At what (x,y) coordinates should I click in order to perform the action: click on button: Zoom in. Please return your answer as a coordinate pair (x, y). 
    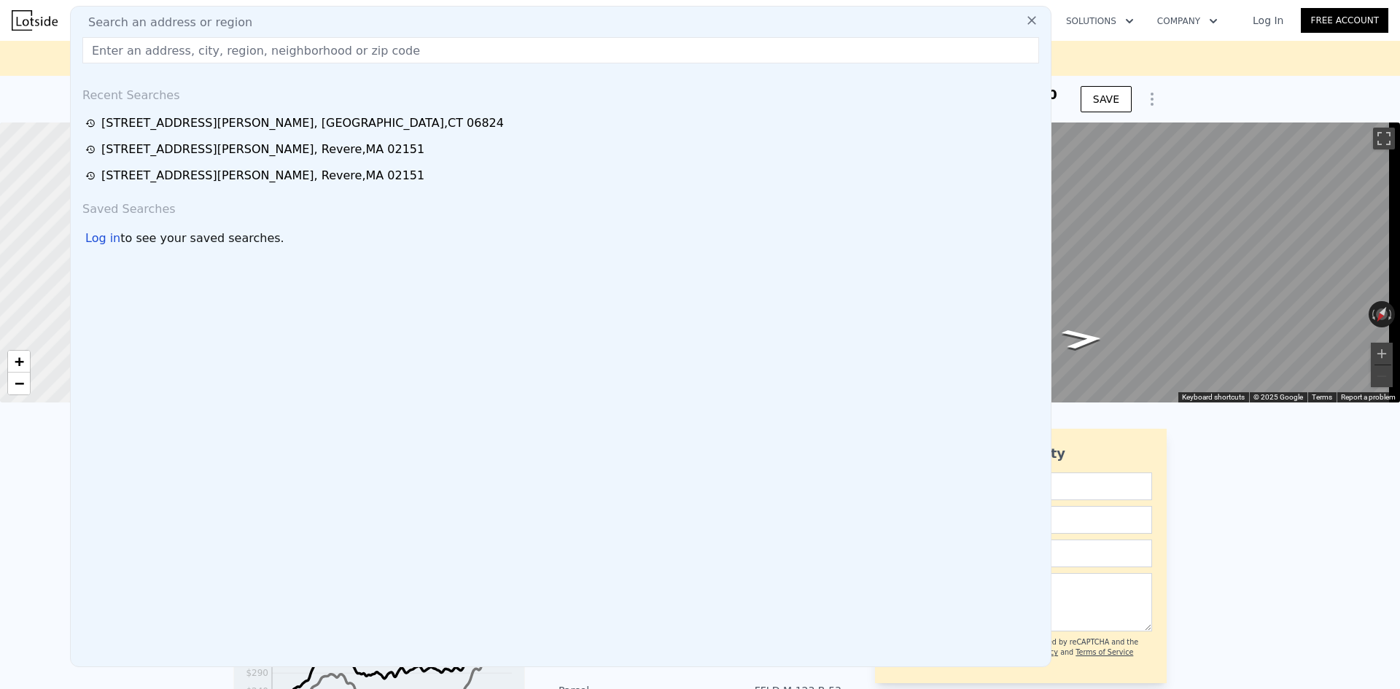
    Looking at the image, I should click on (1382, 354).